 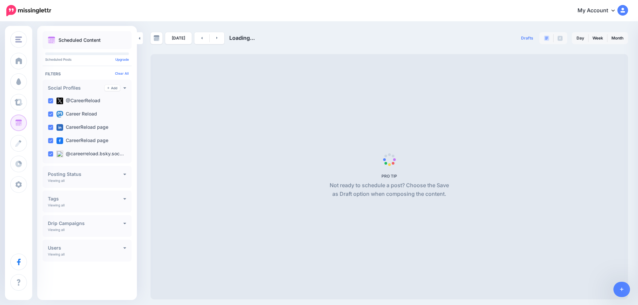 I want to click on span: Drafts, so click(x=527, y=38).